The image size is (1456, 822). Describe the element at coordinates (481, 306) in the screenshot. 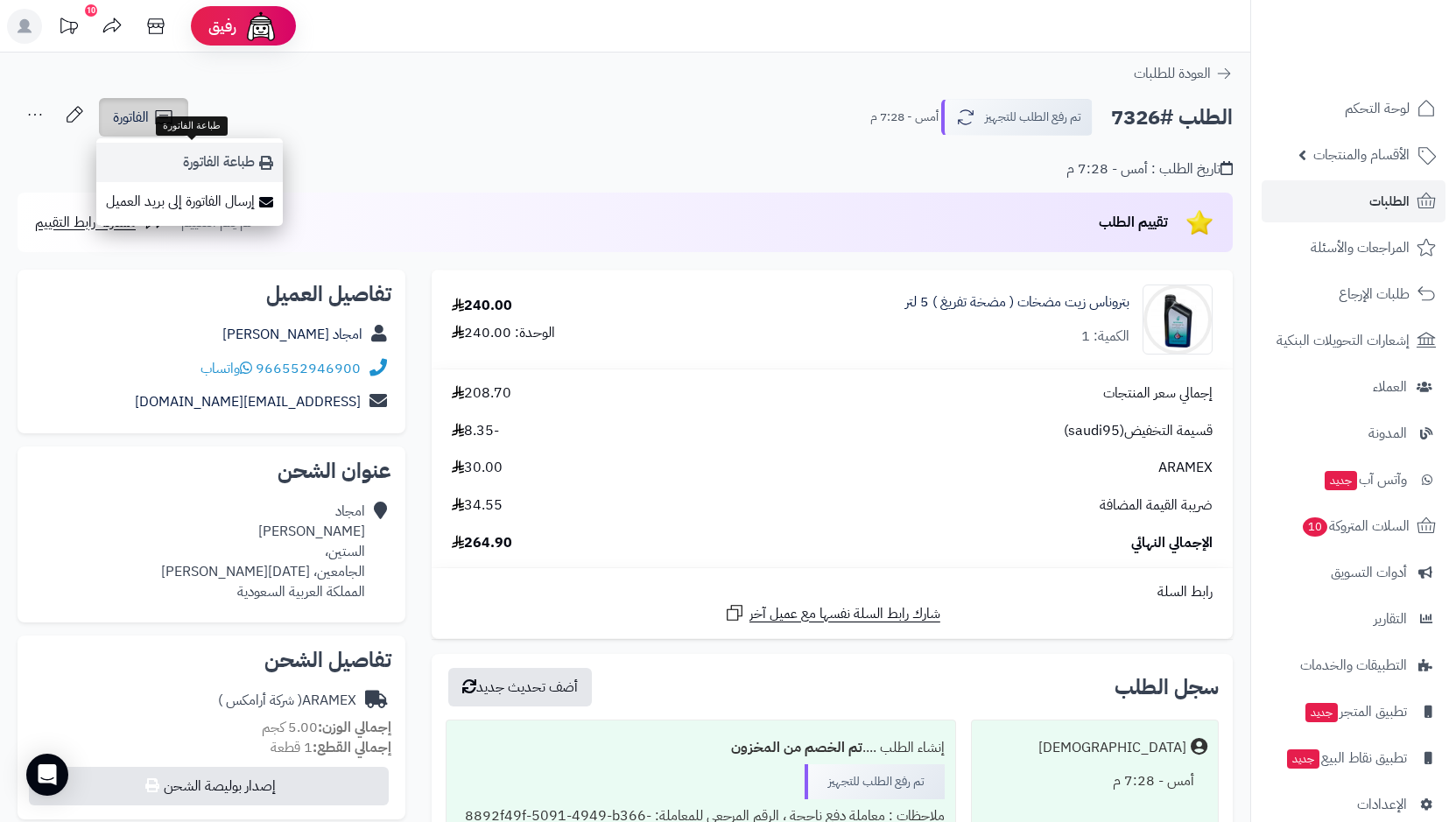

I see `div: 240.00` at that location.